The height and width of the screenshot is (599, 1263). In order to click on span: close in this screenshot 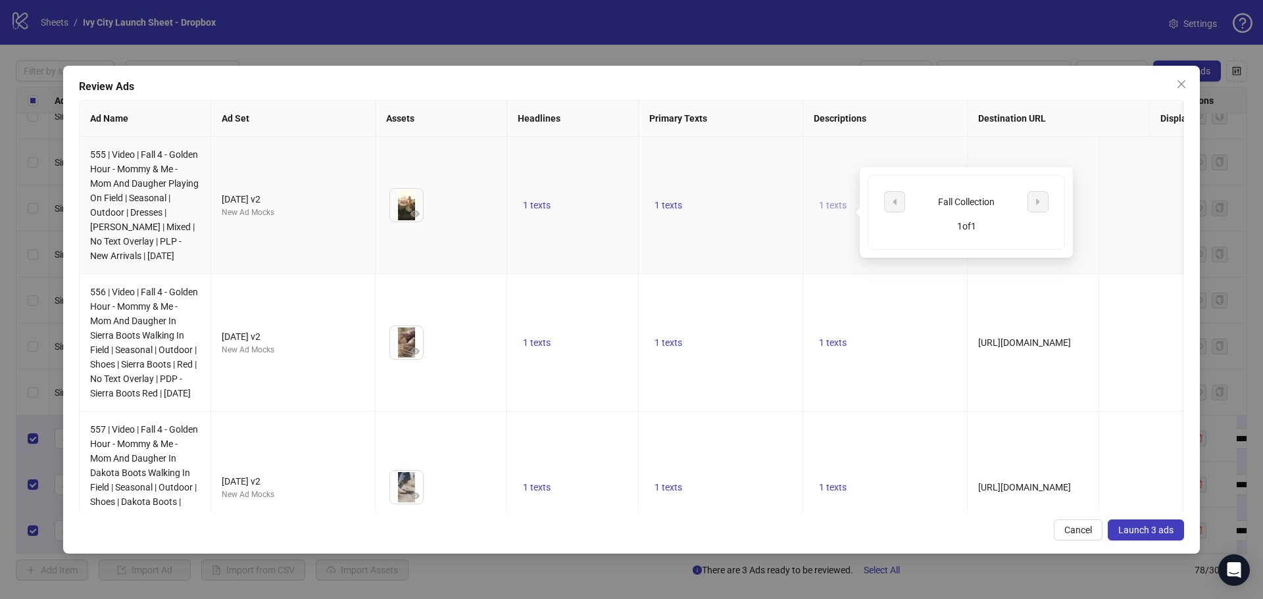, I will do `click(1181, 84)`.